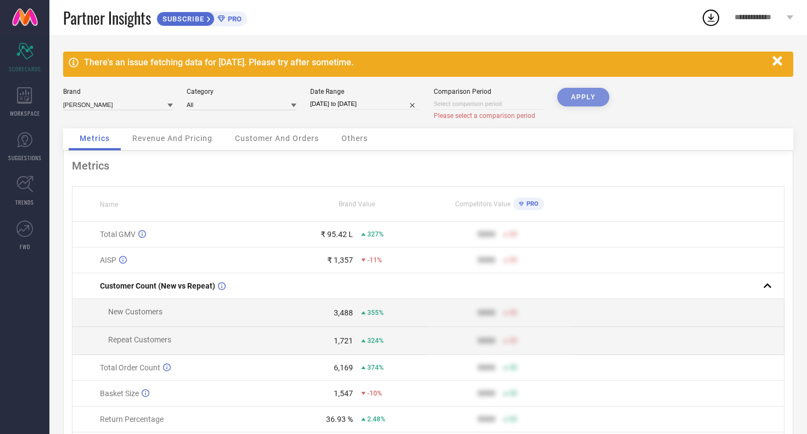  Describe the element at coordinates (108, 260) in the screenshot. I see `span: AISP` at that location.